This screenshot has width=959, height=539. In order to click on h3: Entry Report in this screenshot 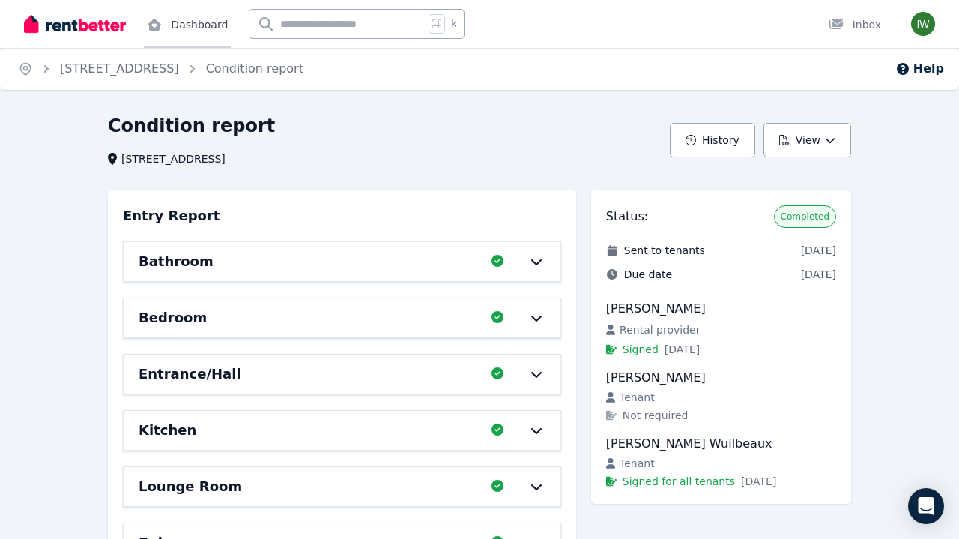, I will do `click(171, 216)`.